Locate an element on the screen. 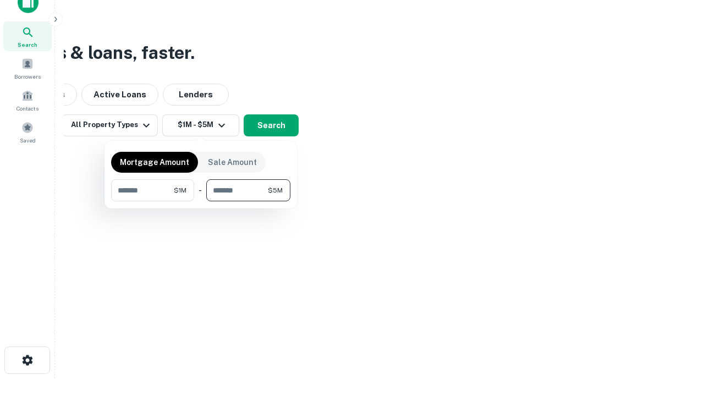 The image size is (704, 396). span: $1M is located at coordinates (180, 190).